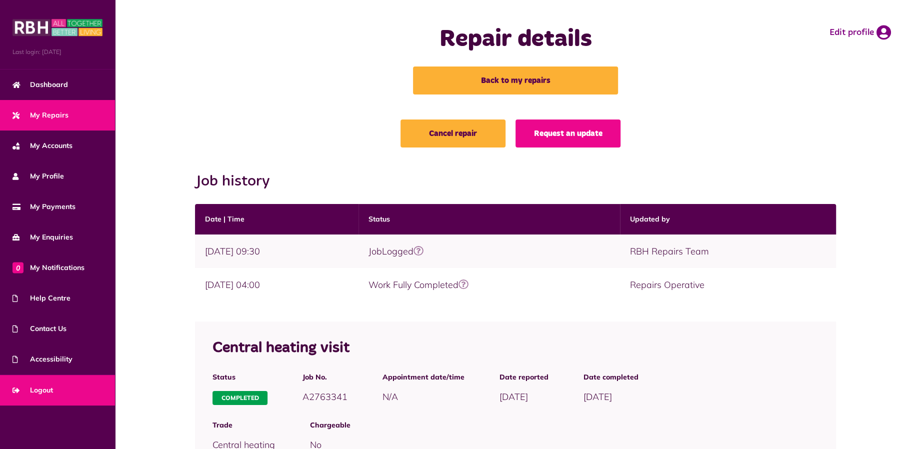  What do you see at coordinates (325, 396) in the screenshot?
I see `span: A2763341` at bounding box center [325, 396].